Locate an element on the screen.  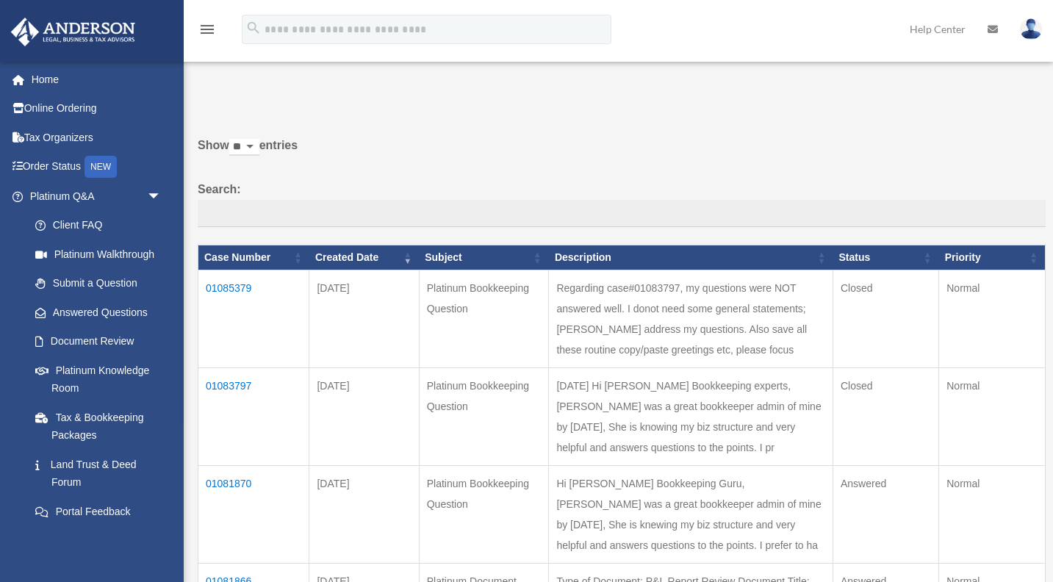
th: Case Number: activate to sort column ascending is located at coordinates (253, 258).